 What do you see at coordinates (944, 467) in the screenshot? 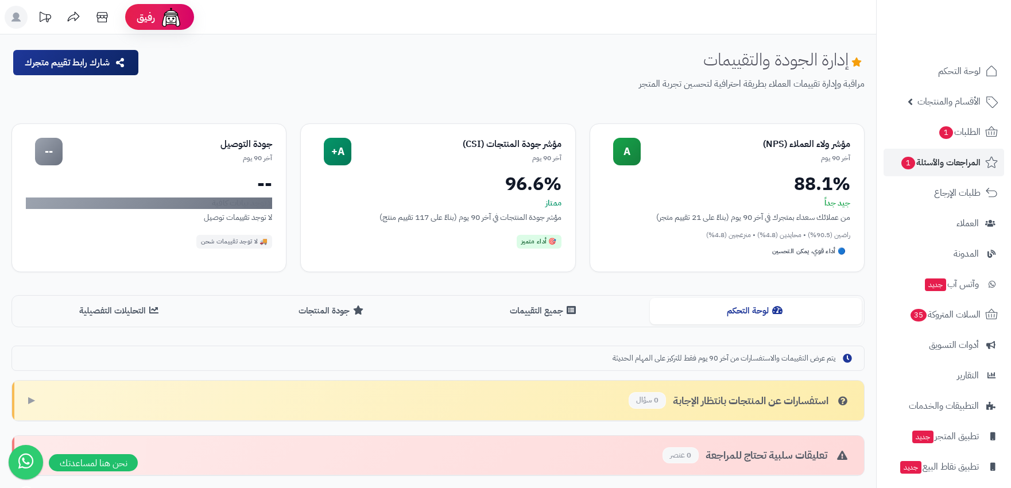
I see `a: تطبيق نقاط البيعجديد` at bounding box center [944, 467].